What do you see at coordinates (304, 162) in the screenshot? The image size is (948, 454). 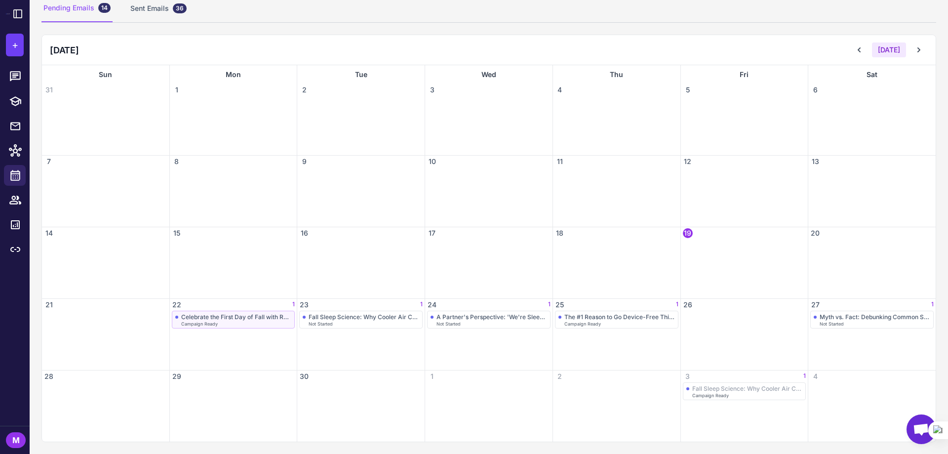 I see `span: 9` at bounding box center [304, 162].